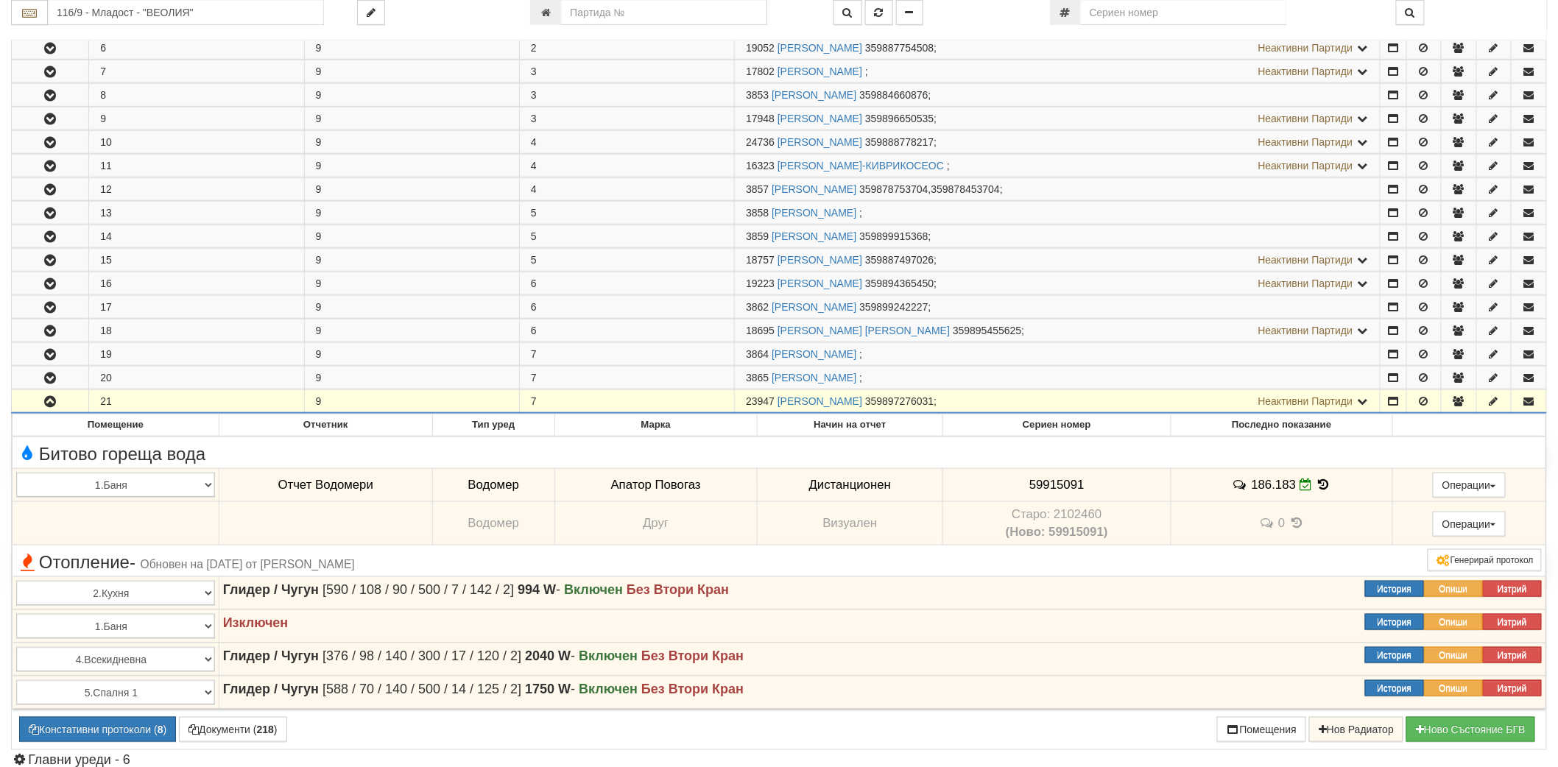 The image size is (1558, 767). What do you see at coordinates (893, 307) in the screenshot?
I see `span: 359899242227` at bounding box center [893, 307].